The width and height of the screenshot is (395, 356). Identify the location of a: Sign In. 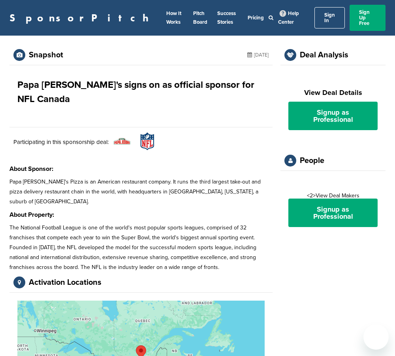
(330, 18).